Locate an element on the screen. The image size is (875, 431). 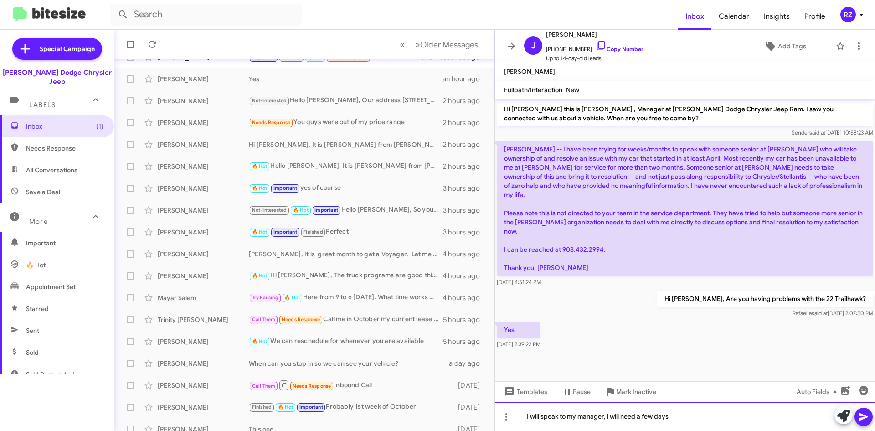
div: Yes is located at coordinates (345, 79).